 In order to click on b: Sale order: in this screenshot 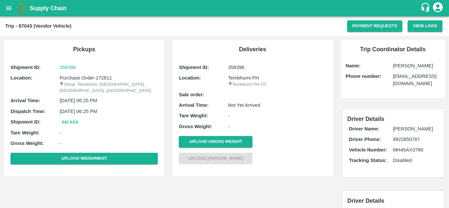, I will do `click(192, 95)`.